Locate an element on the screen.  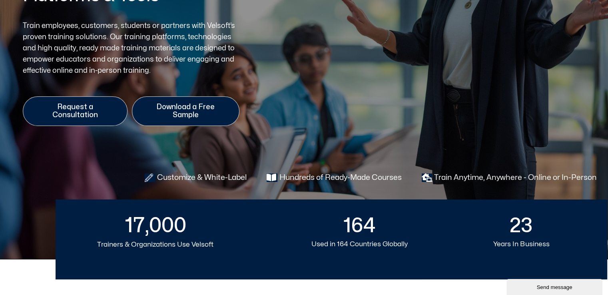
p: Train employees, customers, students or partners with Velsoft’s proven training solutions. Our tr... is located at coordinates (131, 48).